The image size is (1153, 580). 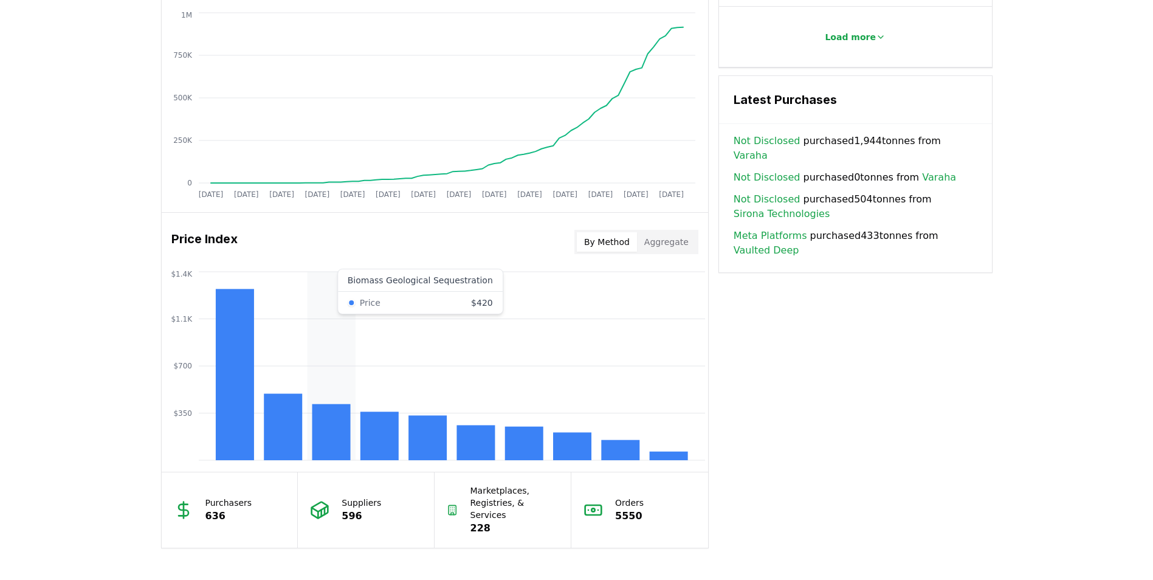 I want to click on span: purchased 433 tonnes from, so click(x=855, y=243).